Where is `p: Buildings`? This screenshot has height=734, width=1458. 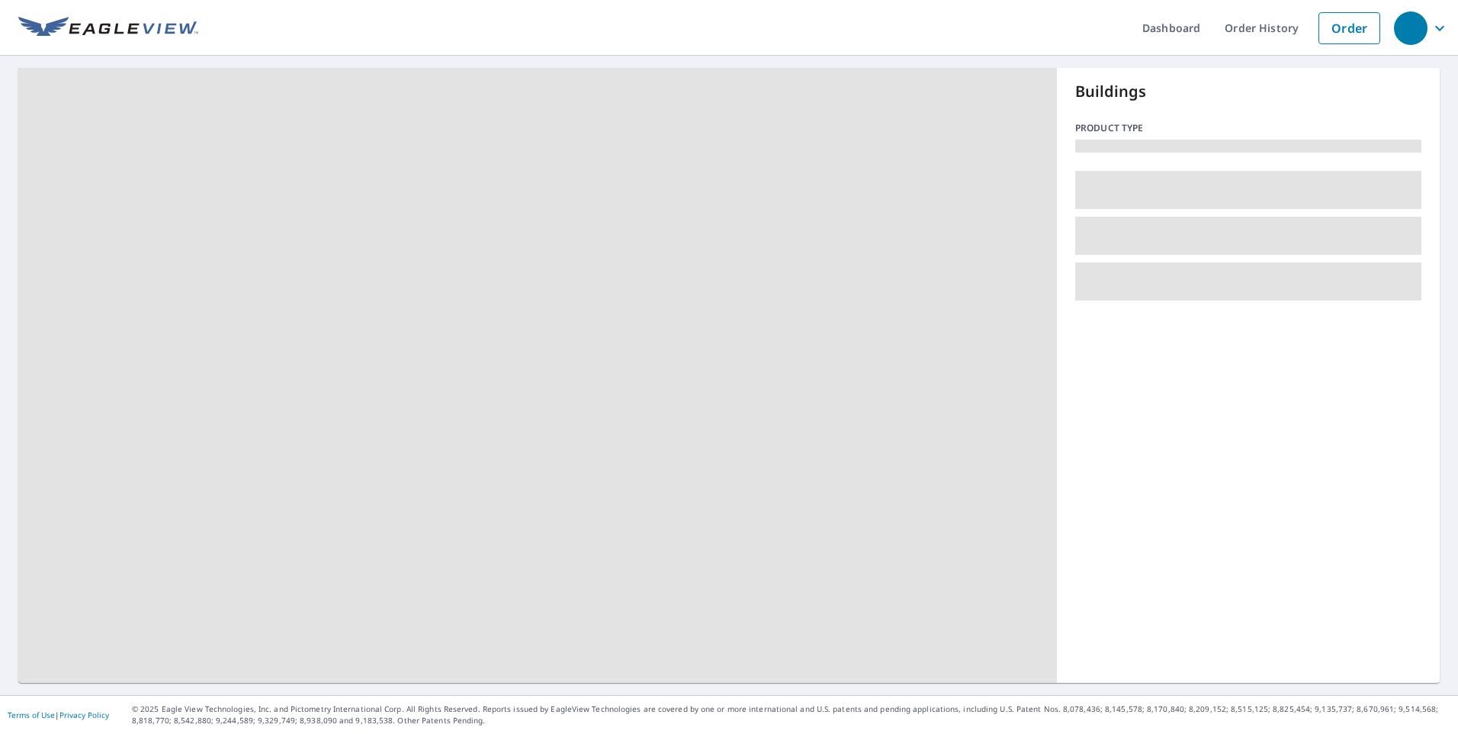
p: Buildings is located at coordinates (1248, 92).